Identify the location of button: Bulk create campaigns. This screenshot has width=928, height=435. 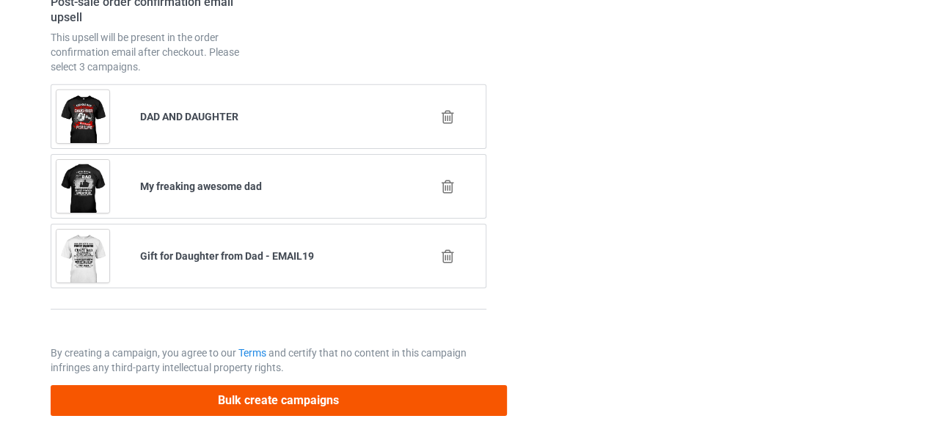
(279, 400).